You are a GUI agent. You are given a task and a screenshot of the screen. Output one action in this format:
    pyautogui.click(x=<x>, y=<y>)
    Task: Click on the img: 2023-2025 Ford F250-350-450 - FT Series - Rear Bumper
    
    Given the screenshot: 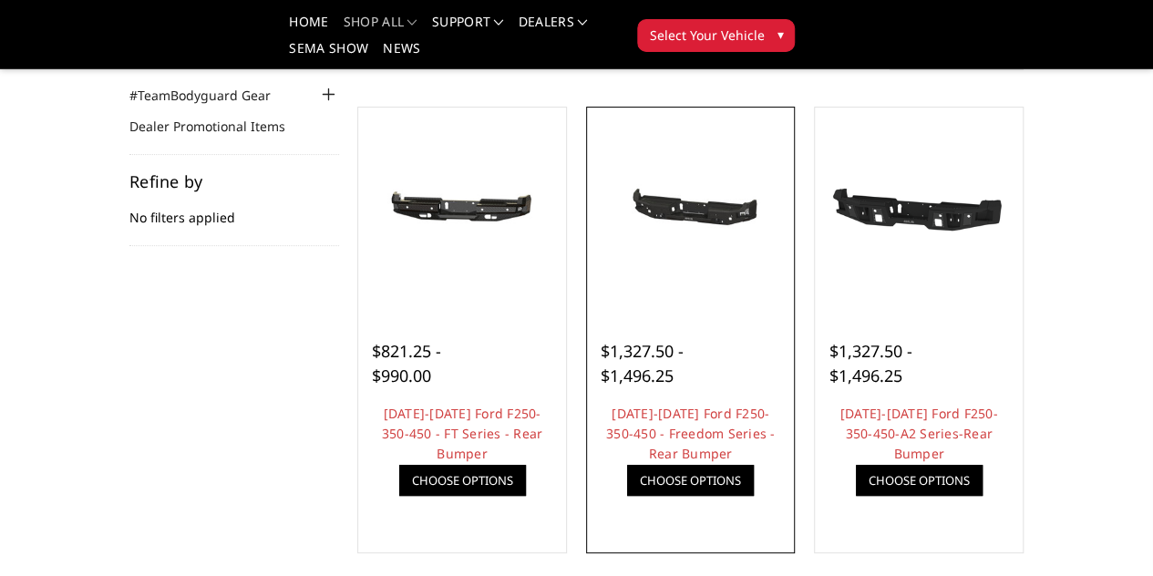 What is the action you would take?
    pyautogui.click(x=462, y=210)
    